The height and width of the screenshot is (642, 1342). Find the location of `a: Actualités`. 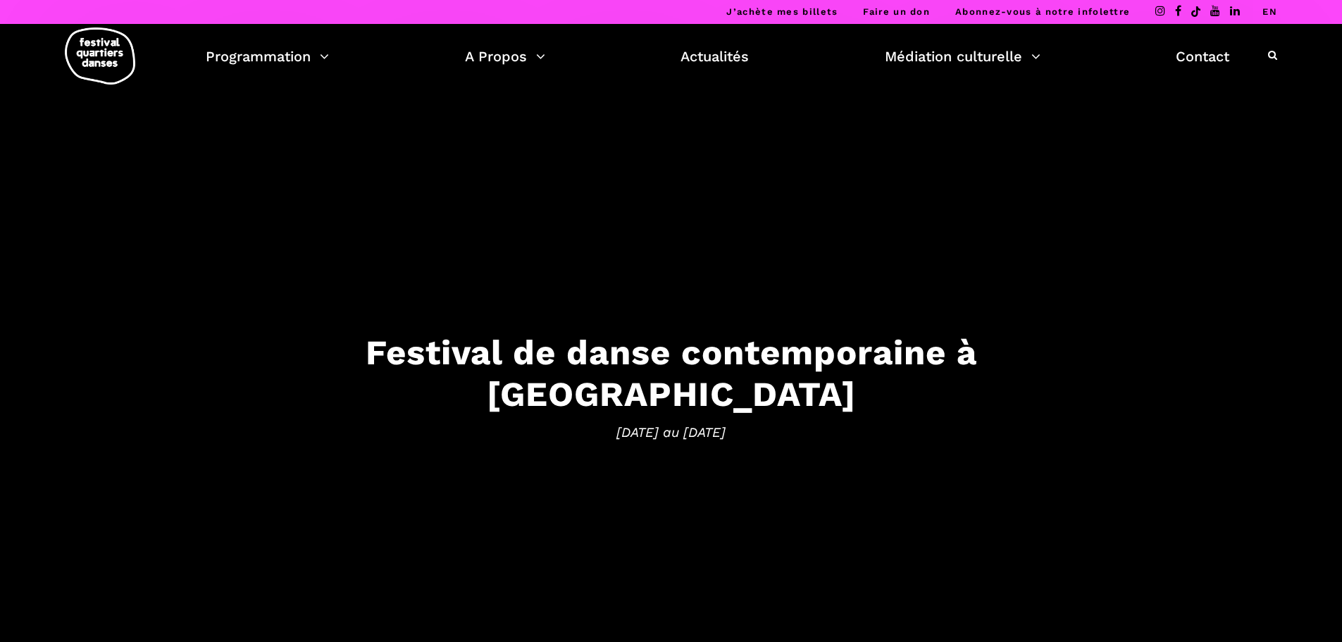

a: Actualités is located at coordinates (714, 56).